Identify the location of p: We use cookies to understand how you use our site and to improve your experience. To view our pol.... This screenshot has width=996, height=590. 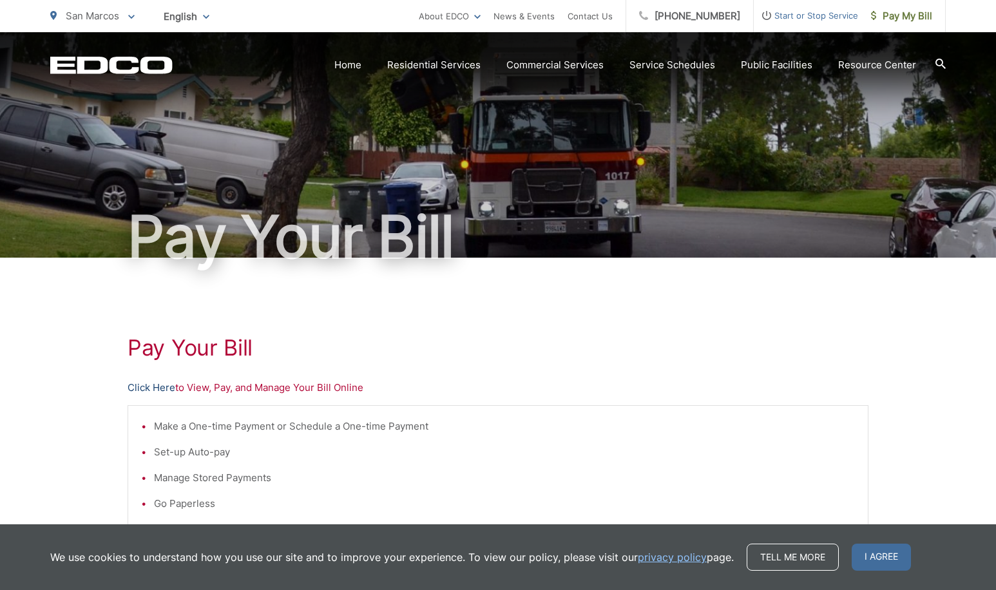
(392, 557).